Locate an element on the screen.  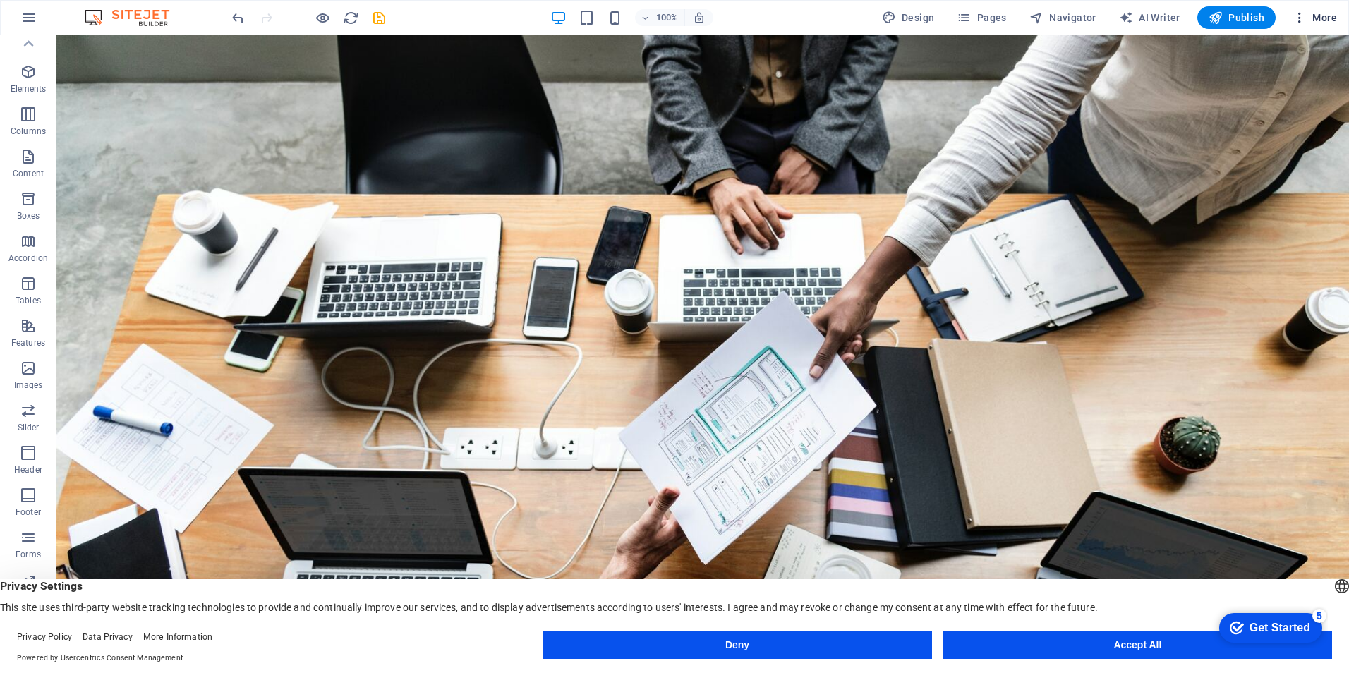
div: Get Started is located at coordinates (68, 22).